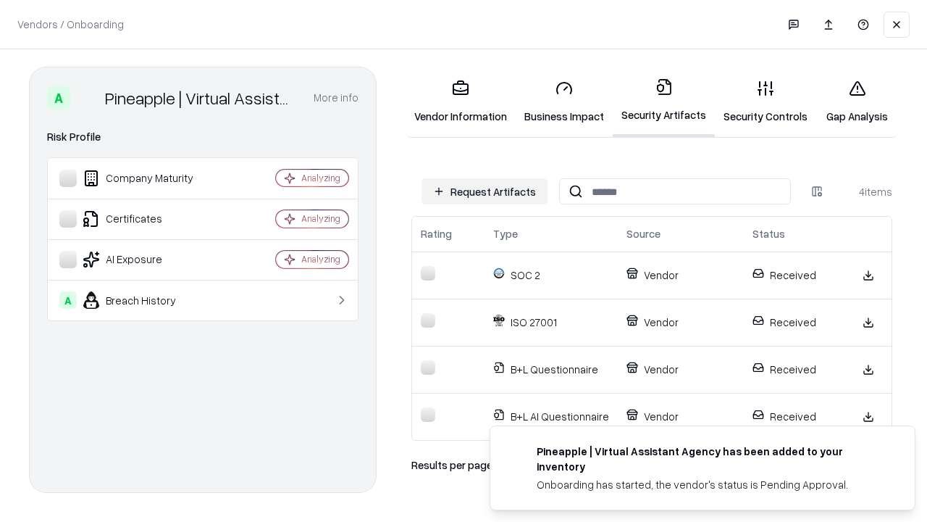 The width and height of the screenshot is (927, 522). Describe the element at coordinates (551, 322) in the screenshot. I see `p: ISO 27001` at that location.